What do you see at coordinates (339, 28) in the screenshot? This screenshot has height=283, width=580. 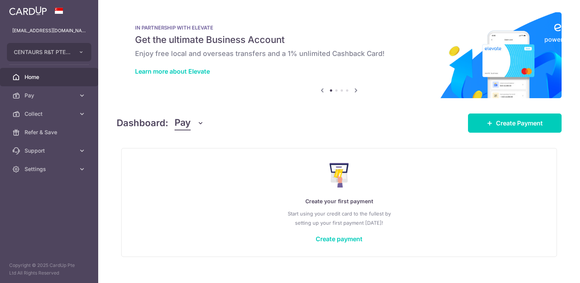 I see `p: IN PARTNERSHIP WITH ELEVATE` at bounding box center [339, 28].